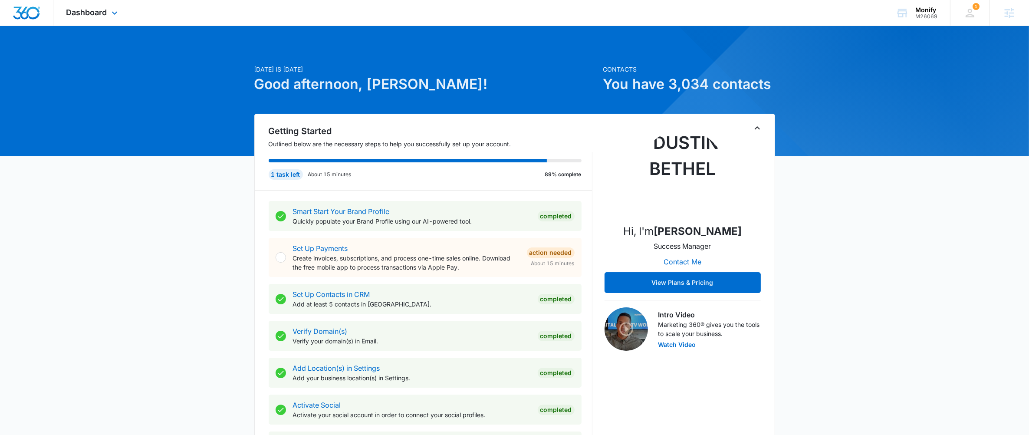 The width and height of the screenshot is (1029, 435). Describe the element at coordinates (563, 175) in the screenshot. I see `p: 89% complete` at that location.